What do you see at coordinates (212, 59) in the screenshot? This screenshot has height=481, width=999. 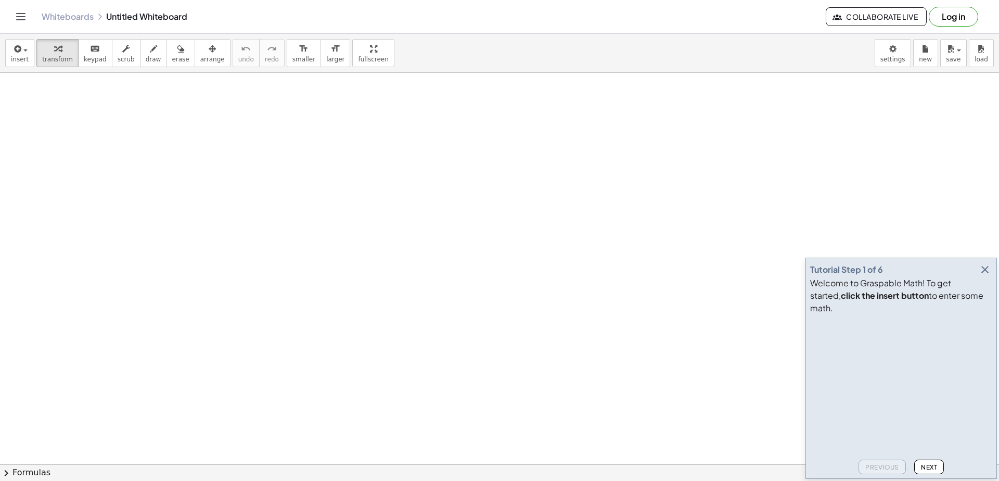 I see `span: arrange` at bounding box center [212, 59].